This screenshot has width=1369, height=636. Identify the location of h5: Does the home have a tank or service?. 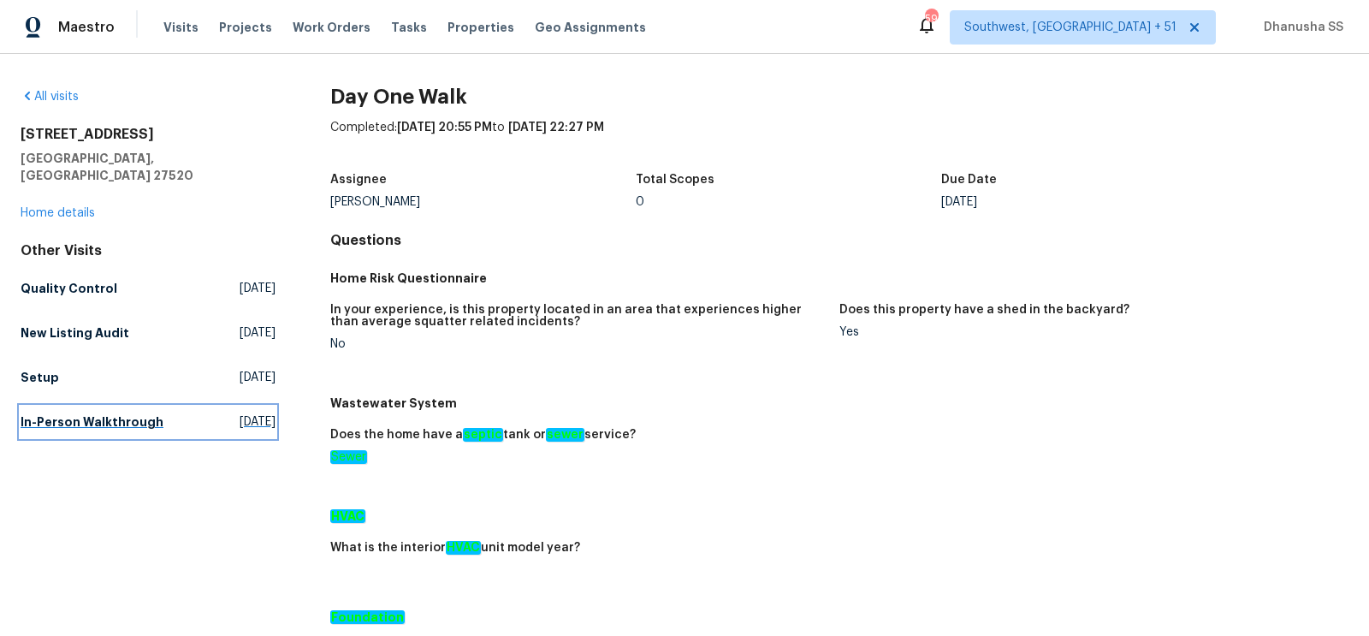
(482, 435).